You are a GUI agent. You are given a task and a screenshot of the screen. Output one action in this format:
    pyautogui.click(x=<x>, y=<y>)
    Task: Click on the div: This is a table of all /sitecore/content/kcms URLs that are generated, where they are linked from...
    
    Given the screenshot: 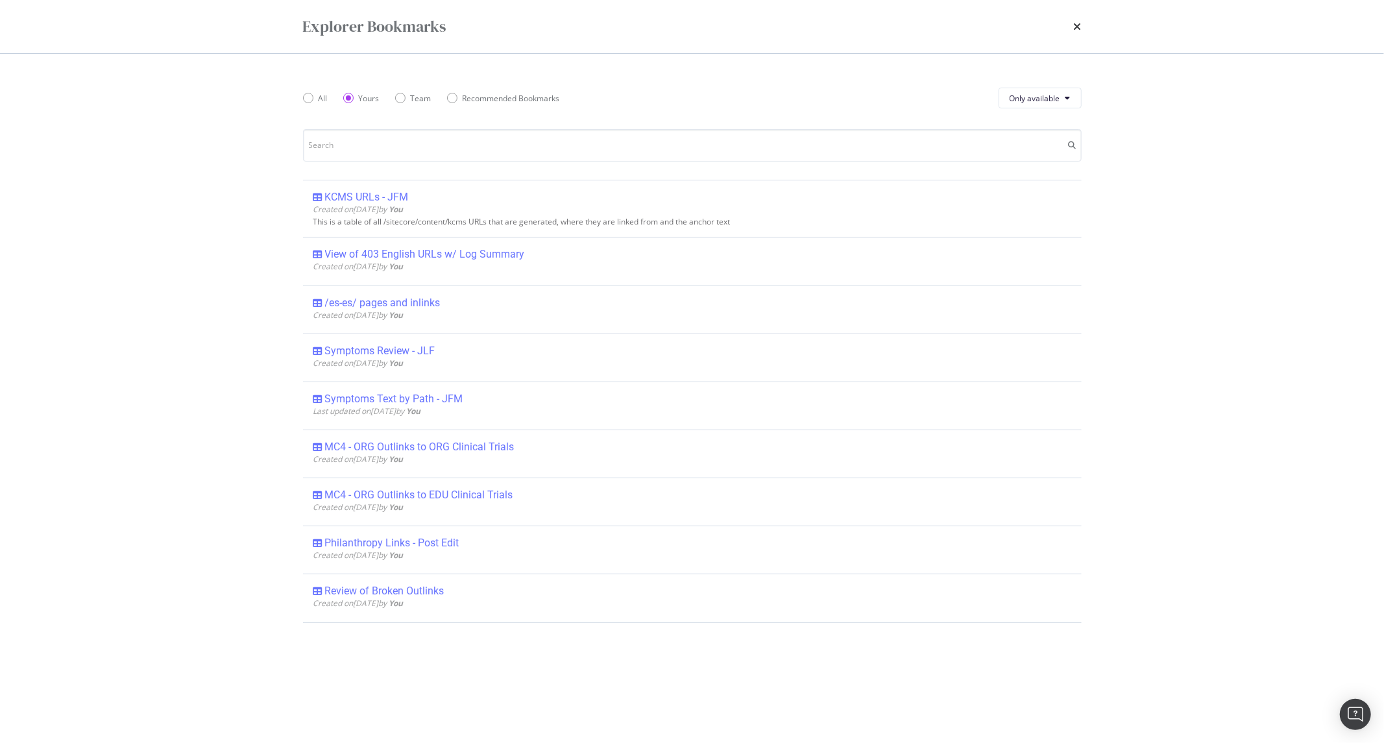 What is the action you would take?
    pyautogui.click(x=693, y=222)
    